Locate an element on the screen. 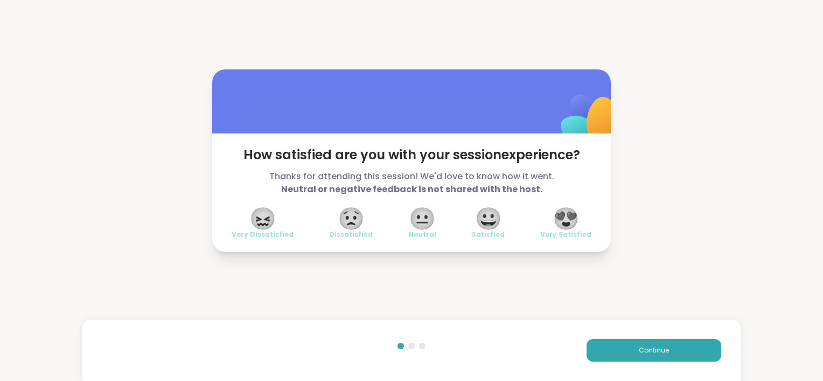 The height and width of the screenshot is (381, 823). span: Very Satisfied is located at coordinates (565, 235).